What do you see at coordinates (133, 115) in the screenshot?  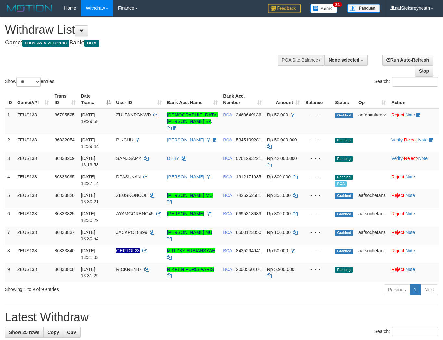 I see `span: ZULFANPGNWD` at bounding box center [133, 115].